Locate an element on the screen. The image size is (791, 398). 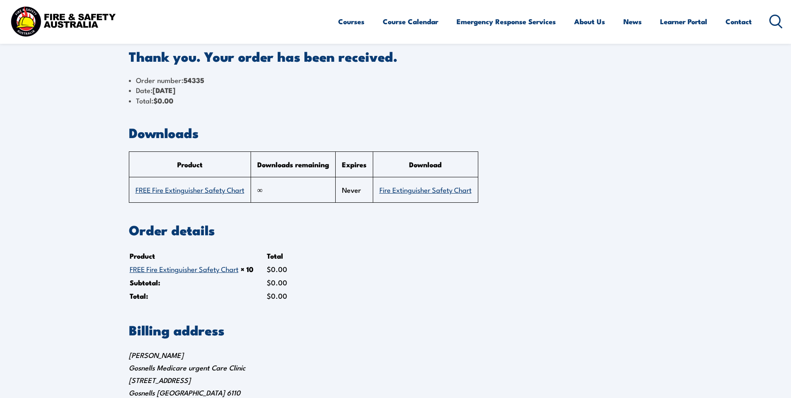
a: Learner Portal is located at coordinates (684, 21).